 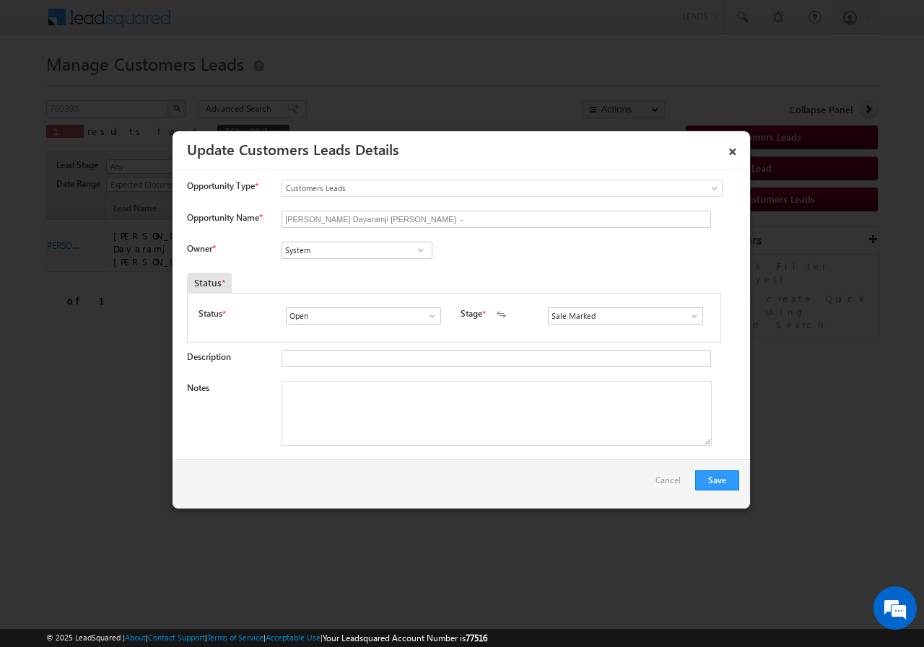 What do you see at coordinates (201, 248) in the screenshot?
I see `label: Owner` at bounding box center [201, 248].